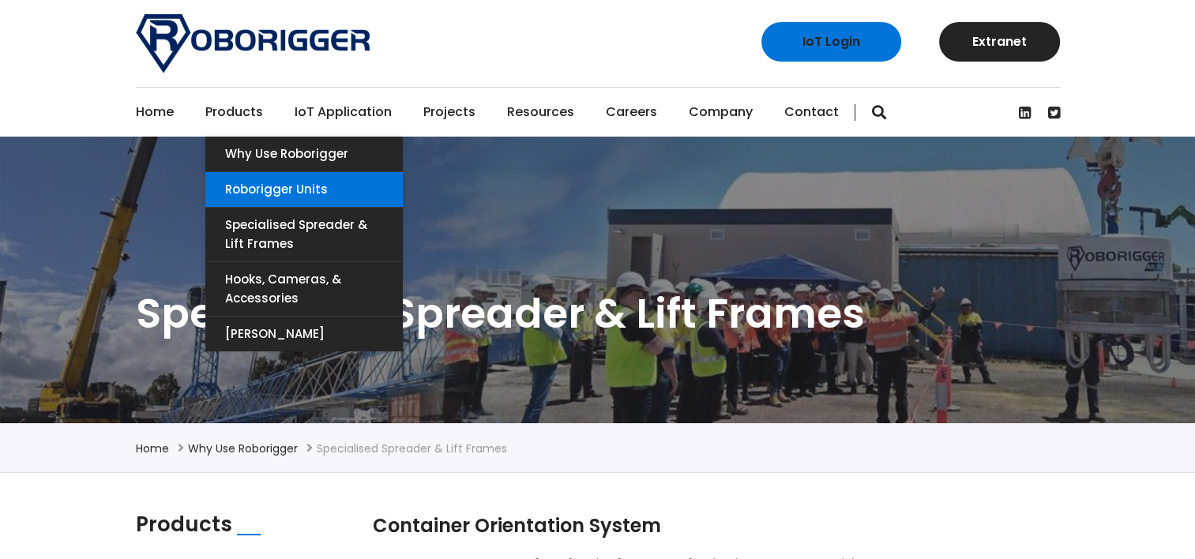  What do you see at coordinates (184, 524) in the screenshot?
I see `h2: Products` at bounding box center [184, 524].